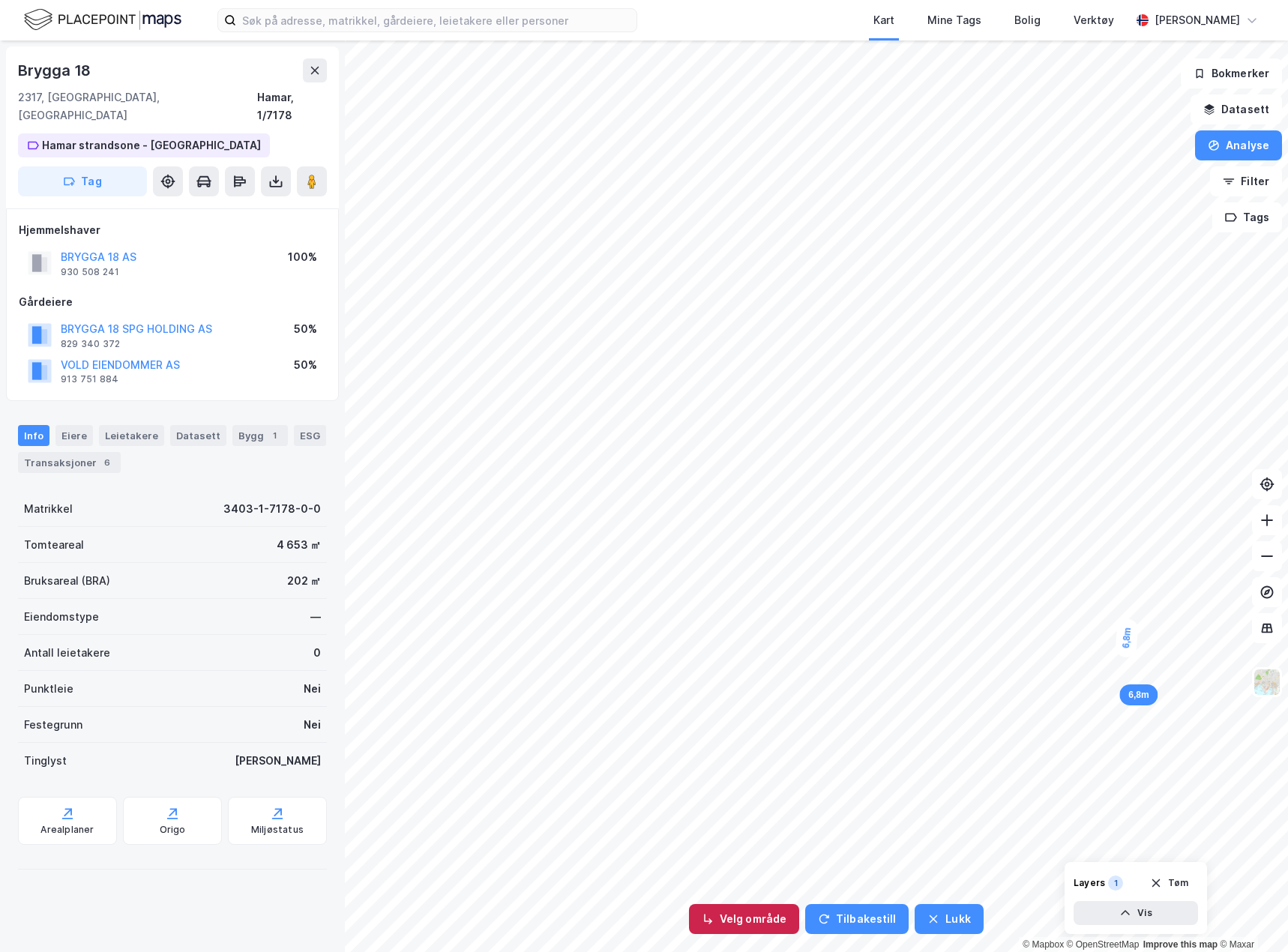  Describe the element at coordinates (1027, 20) in the screenshot. I see `div: Bolig` at that location.